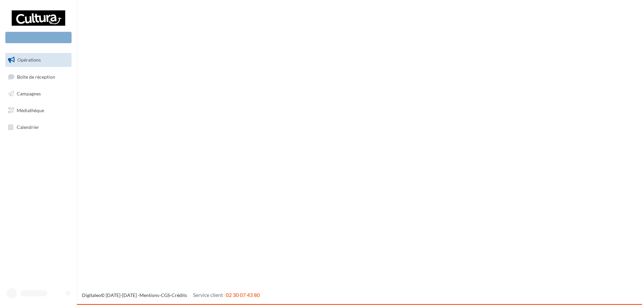  I want to click on a: Mentions, so click(149, 295).